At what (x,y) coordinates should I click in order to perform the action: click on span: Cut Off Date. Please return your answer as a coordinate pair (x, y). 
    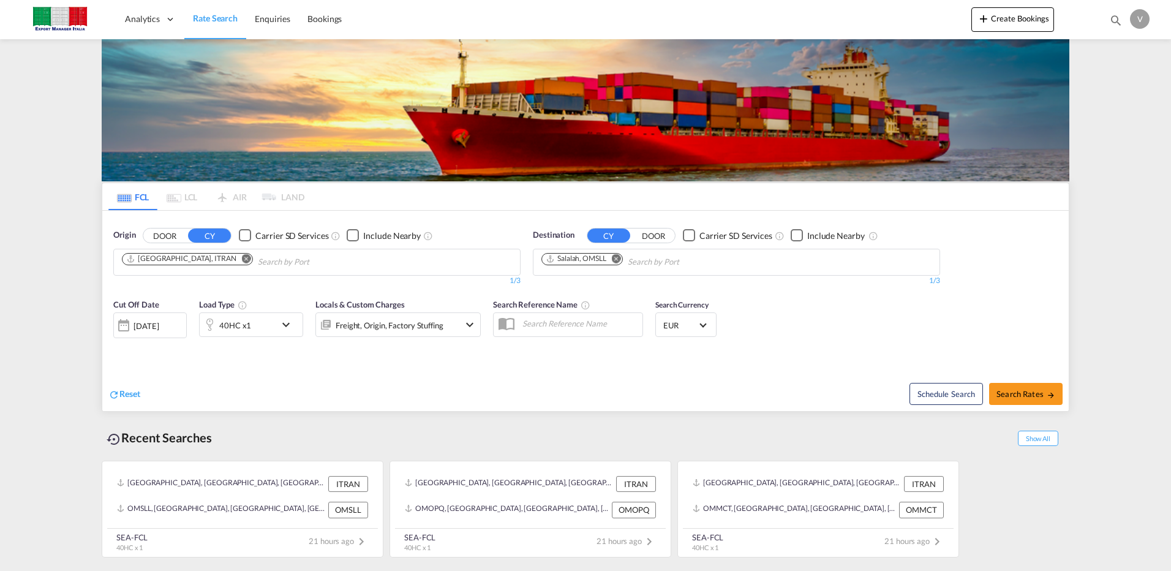
    Looking at the image, I should click on (136, 304).